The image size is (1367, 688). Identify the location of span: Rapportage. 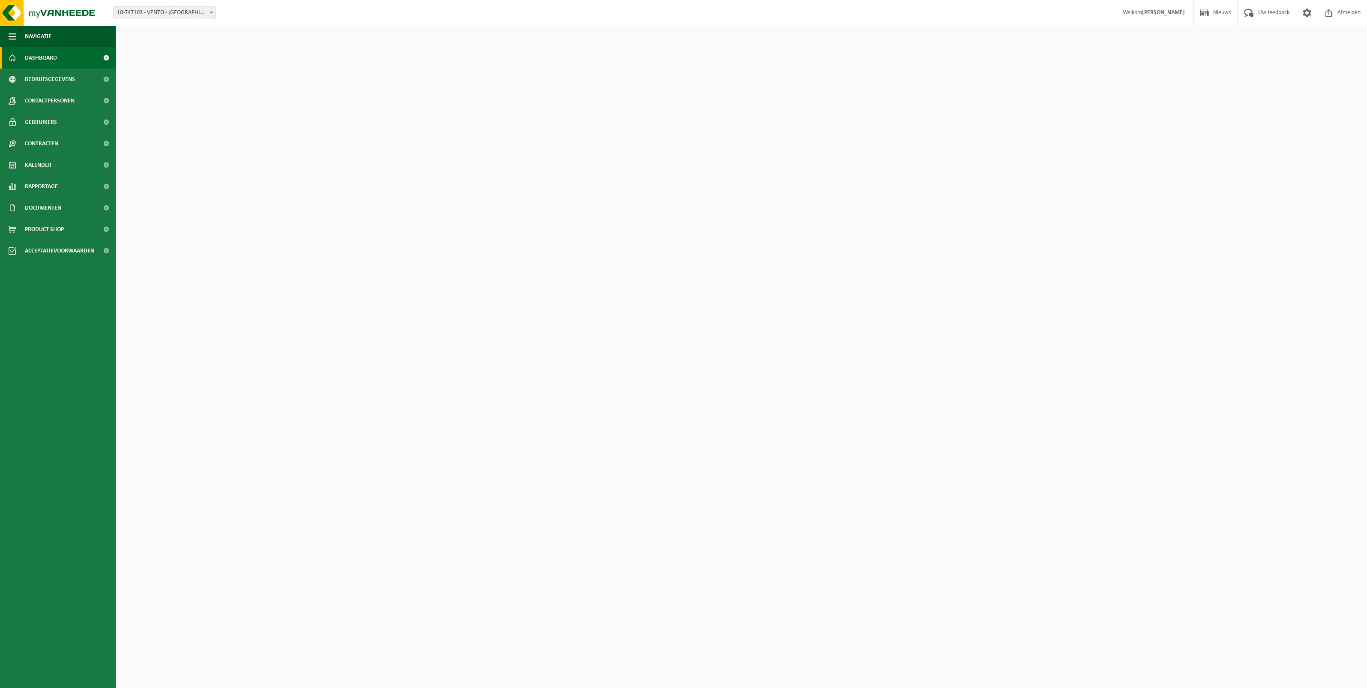
(41, 186).